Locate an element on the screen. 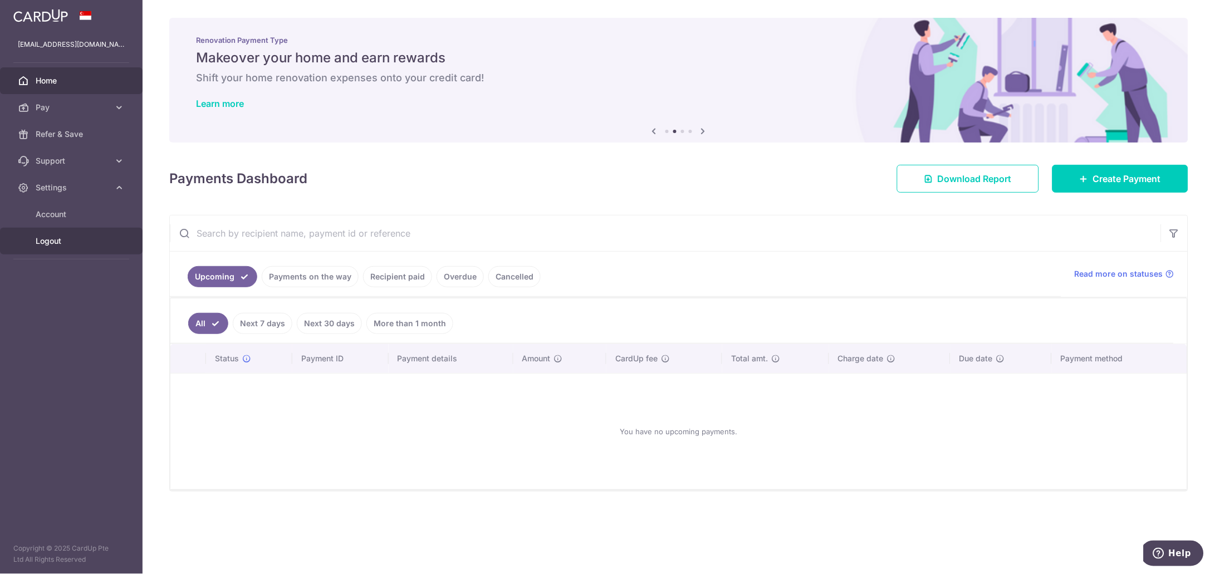 The height and width of the screenshot is (574, 1215). a: Learn more is located at coordinates (220, 104).